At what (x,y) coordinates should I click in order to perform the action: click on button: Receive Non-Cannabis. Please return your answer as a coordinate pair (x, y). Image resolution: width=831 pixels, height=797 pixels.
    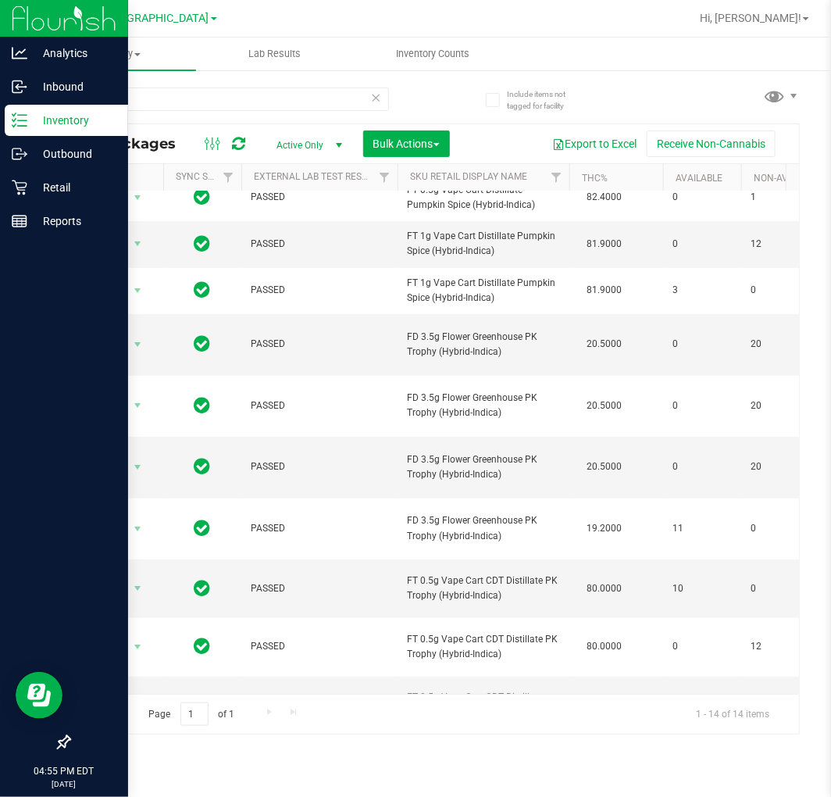
    Looking at the image, I should click on (711, 144).